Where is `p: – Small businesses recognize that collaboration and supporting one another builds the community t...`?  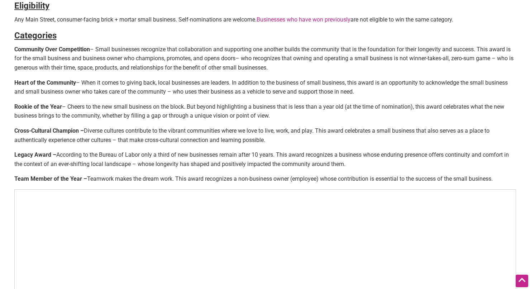
p: – Small businesses recognize that collaboration and supporting one another builds the community t... is located at coordinates (265, 58).